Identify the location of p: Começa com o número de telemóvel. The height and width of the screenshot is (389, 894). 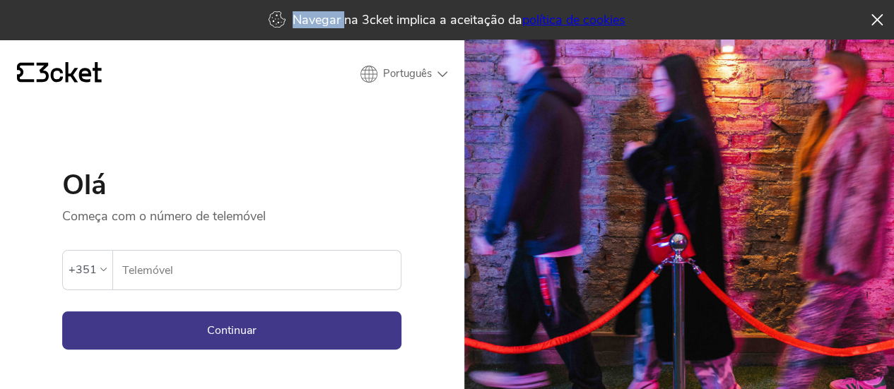
(232, 212).